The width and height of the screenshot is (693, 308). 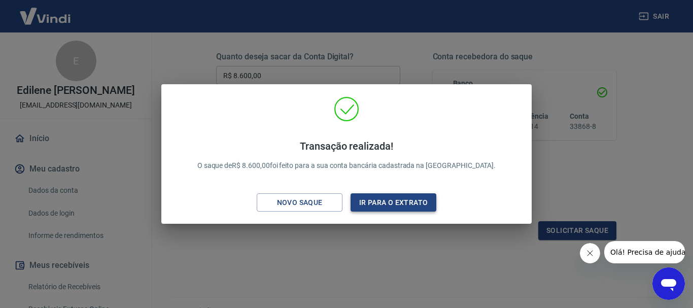 I want to click on h4: Transação realizada!, so click(x=347, y=146).